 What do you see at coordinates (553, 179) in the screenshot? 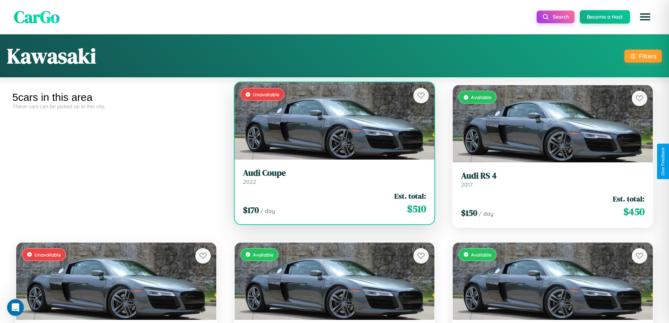
I see `a: Audi RS 42017` at bounding box center [553, 179].